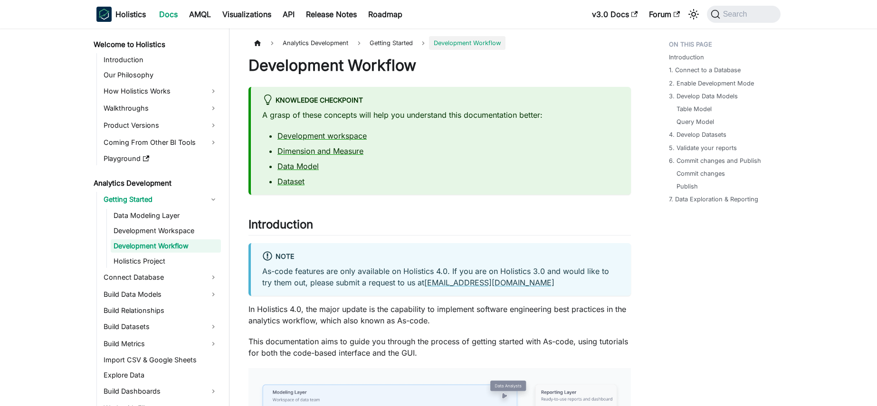  Describe the element at coordinates (161, 200) in the screenshot. I see `a: Getting Started` at that location.